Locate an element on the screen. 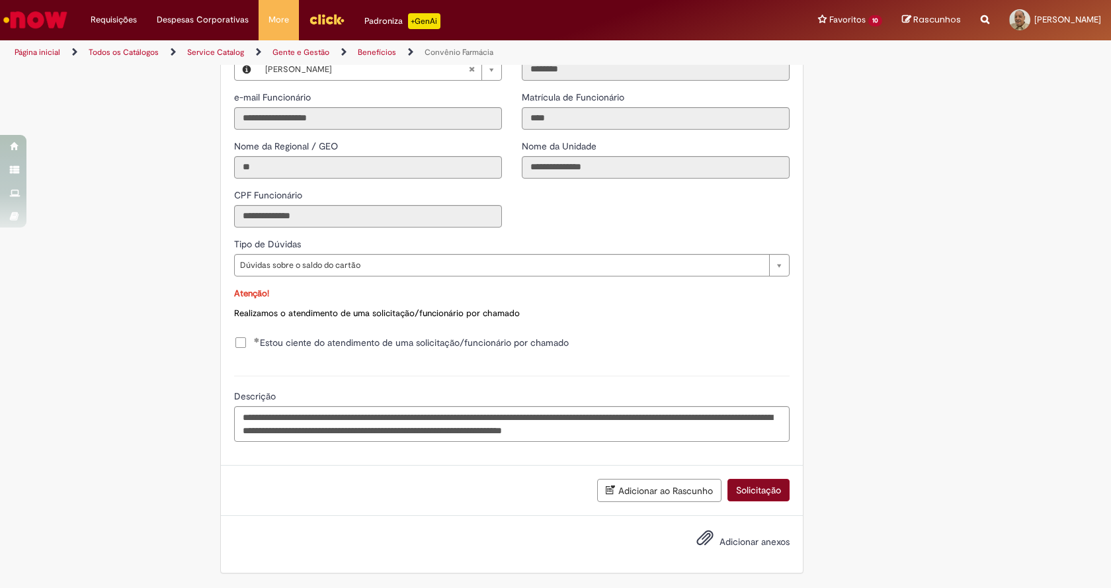  textarea: Descrição is located at coordinates (512, 424).